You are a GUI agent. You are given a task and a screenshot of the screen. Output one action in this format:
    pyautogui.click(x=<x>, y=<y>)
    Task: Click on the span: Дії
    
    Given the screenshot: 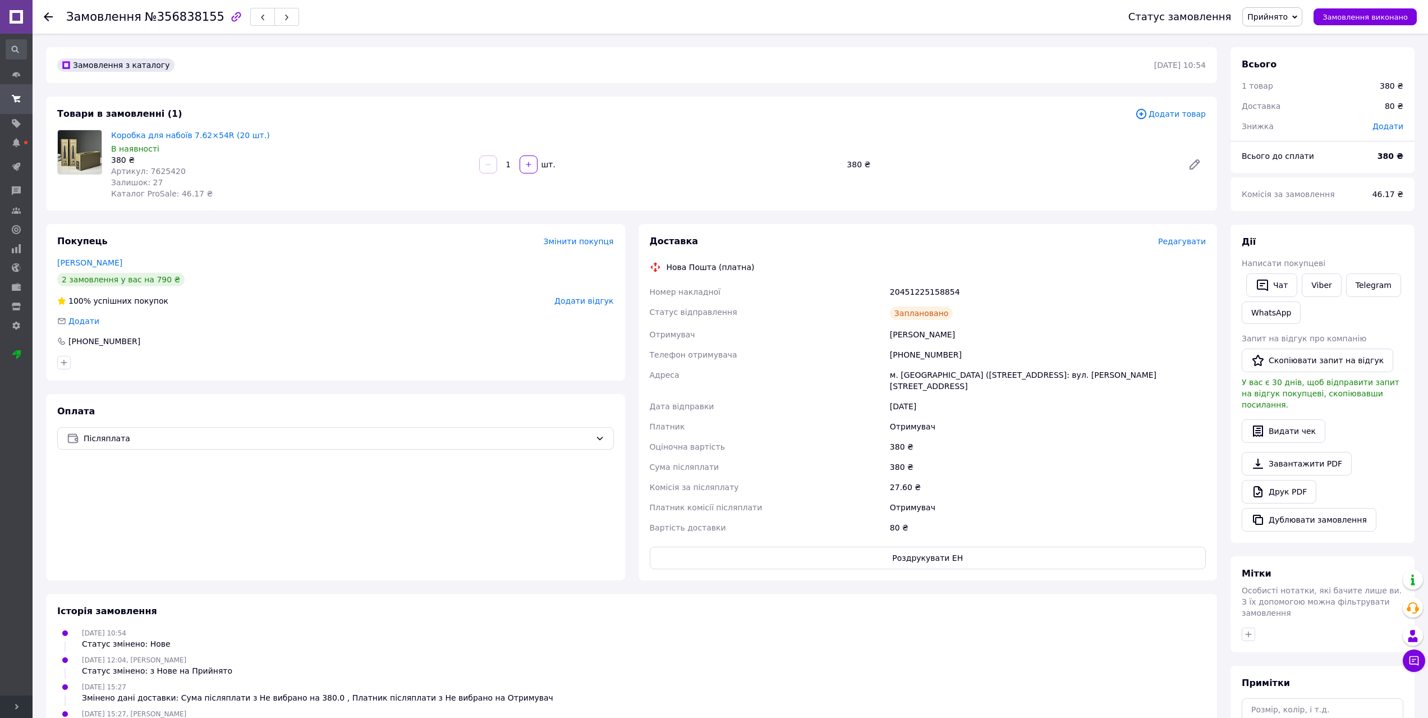 What is the action you would take?
    pyautogui.click(x=1249, y=241)
    